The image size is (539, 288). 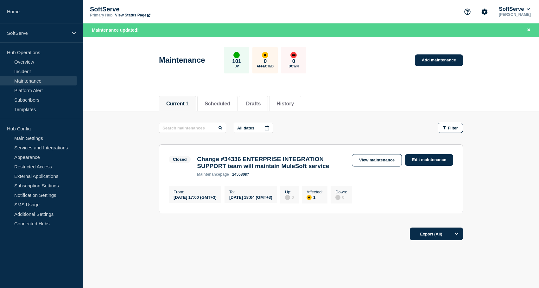 I want to click on p: 101, so click(x=237, y=61).